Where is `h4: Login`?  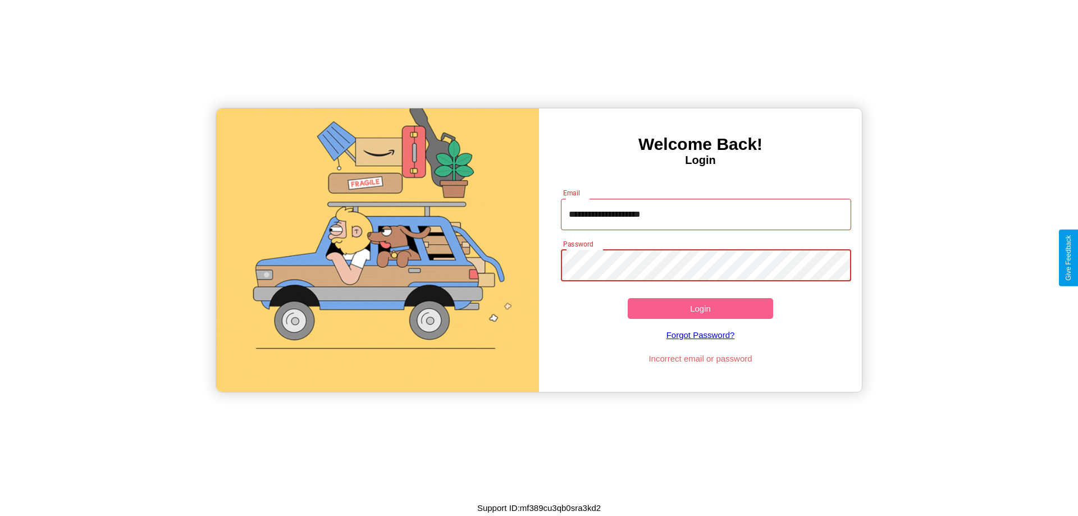 h4: Login is located at coordinates (700, 160).